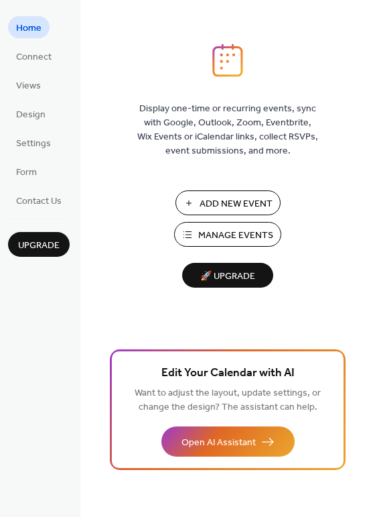 The width and height of the screenshot is (375, 517). Describe the element at coordinates (39, 200) in the screenshot. I see `a: Contact Us` at that location.